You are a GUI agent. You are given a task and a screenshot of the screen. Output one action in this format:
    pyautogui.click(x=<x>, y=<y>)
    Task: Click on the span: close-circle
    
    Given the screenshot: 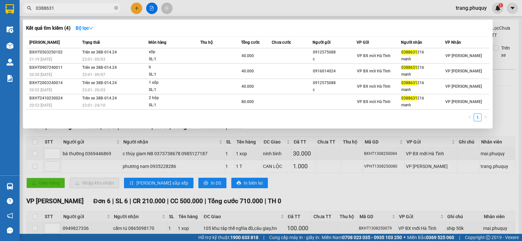 What is the action you would take?
    pyautogui.click(x=116, y=8)
    